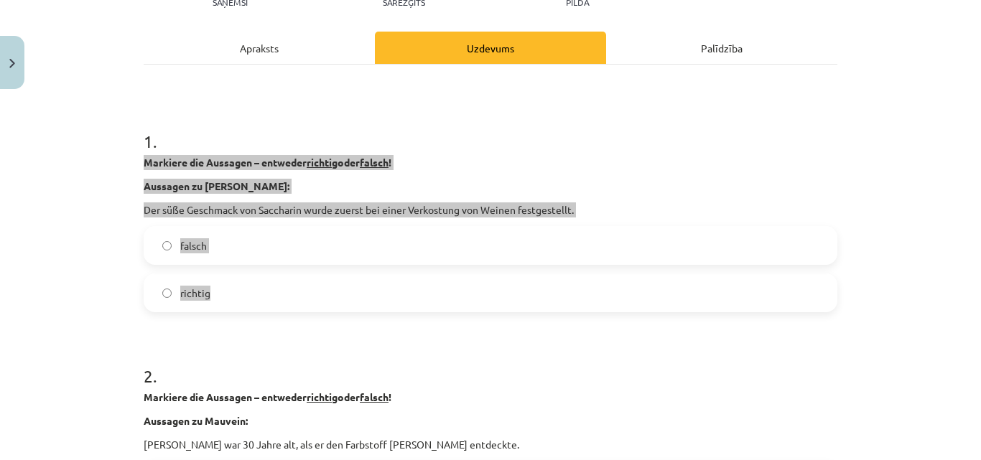 The width and height of the screenshot is (981, 460). I want to click on strong: Aussagen zu Mauvein:, so click(195, 421).